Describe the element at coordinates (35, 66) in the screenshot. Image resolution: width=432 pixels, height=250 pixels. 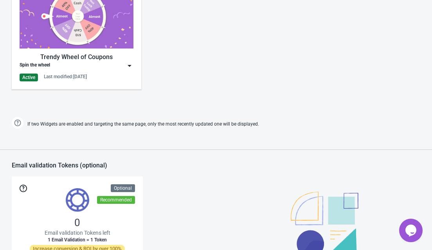
I see `div: Spin the wheel` at that location.